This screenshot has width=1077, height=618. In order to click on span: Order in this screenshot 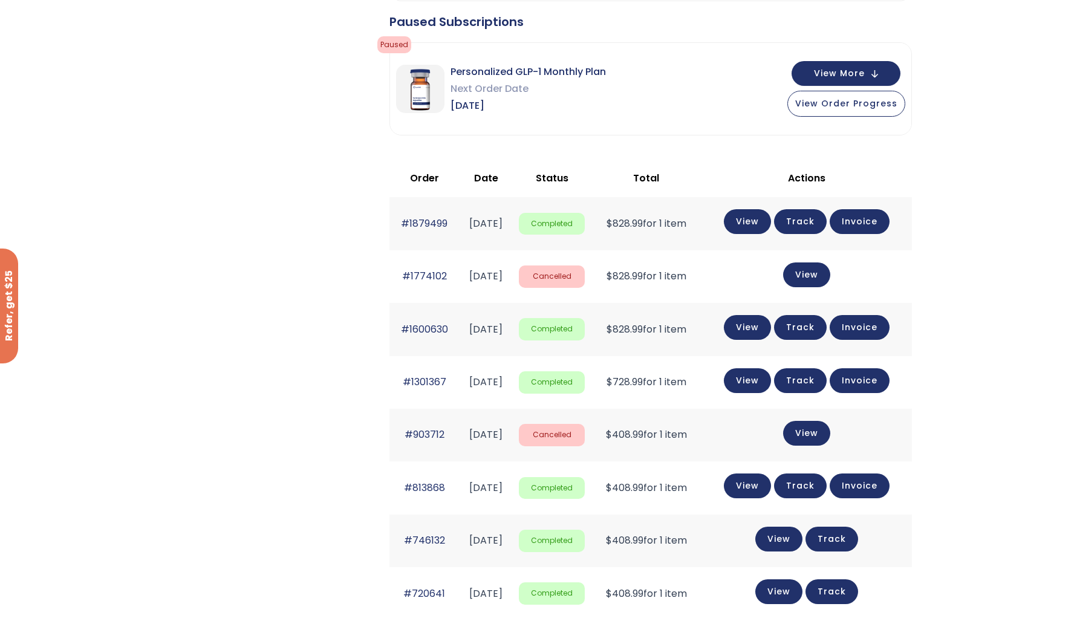, I will do `click(425, 178)`.